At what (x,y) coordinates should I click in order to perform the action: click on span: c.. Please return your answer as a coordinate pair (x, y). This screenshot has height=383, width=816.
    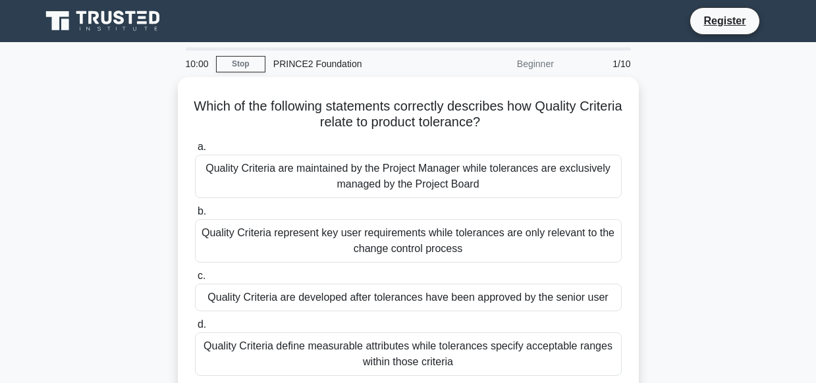
    Looking at the image, I should click on (201, 275).